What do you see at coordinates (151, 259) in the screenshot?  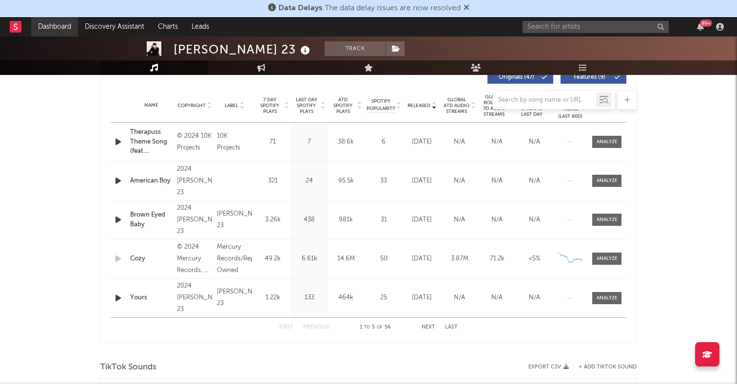 I see `a: Cozy` at bounding box center [151, 259].